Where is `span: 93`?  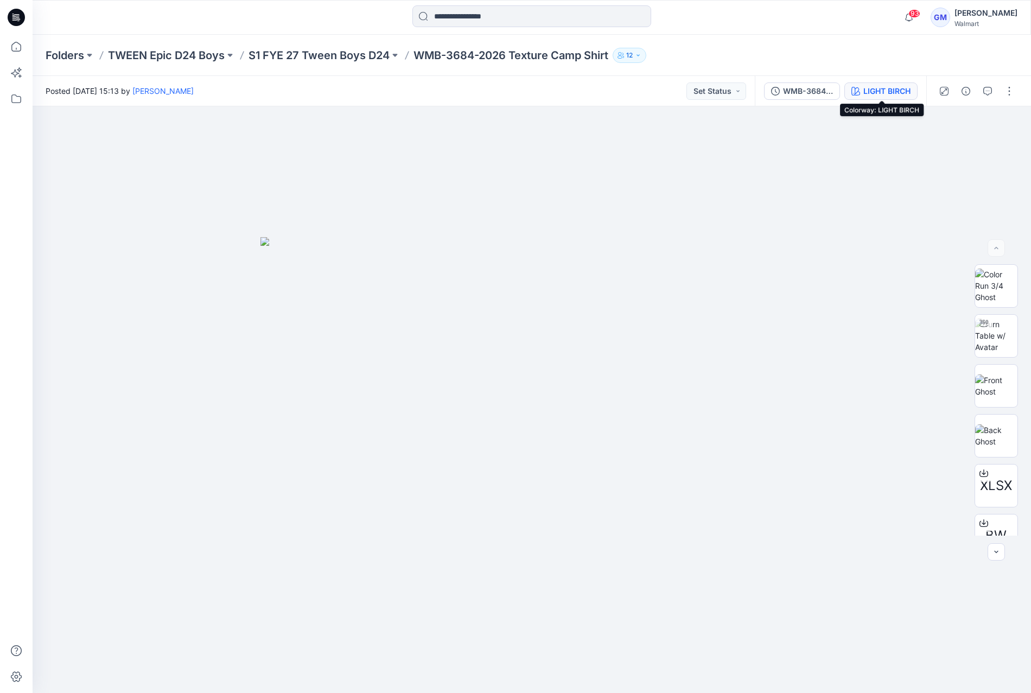
span: 93 is located at coordinates (914, 14).